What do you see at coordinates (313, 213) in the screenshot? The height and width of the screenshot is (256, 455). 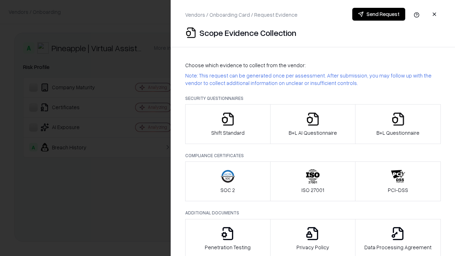 I see `p: Additional Documents` at bounding box center [313, 213].